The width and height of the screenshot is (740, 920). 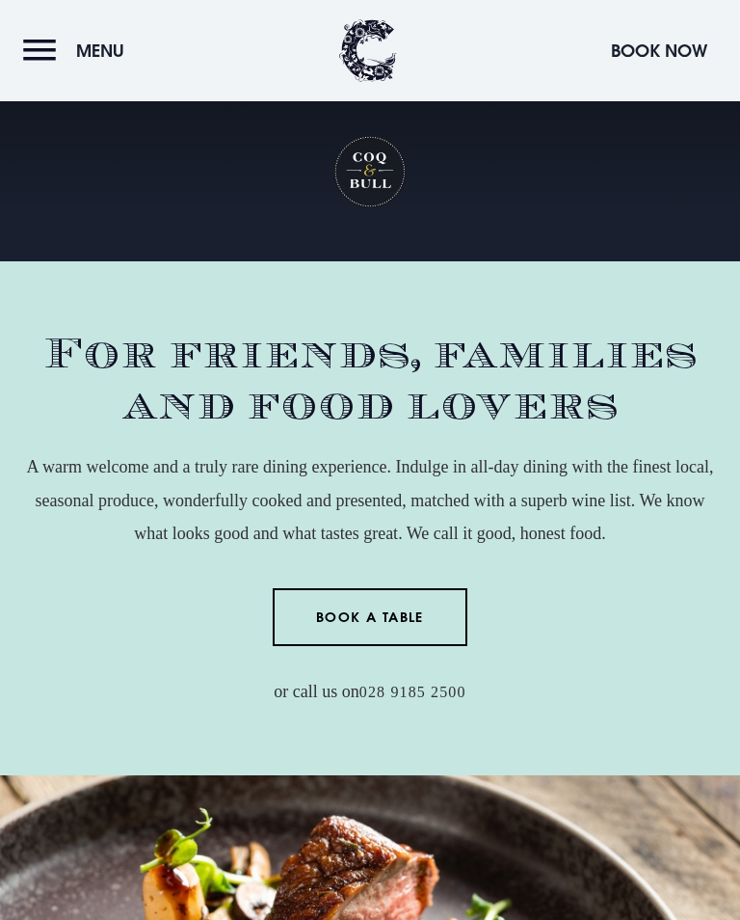 I want to click on button: Book Now, so click(x=659, y=50).